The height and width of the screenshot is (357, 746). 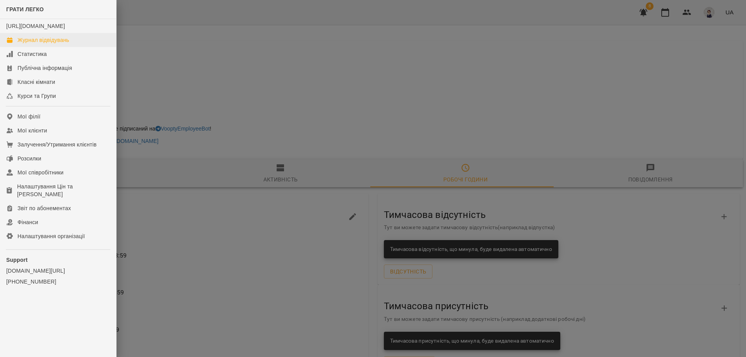 What do you see at coordinates (37, 96) in the screenshot?
I see `div: Курси та Групи` at bounding box center [37, 96].